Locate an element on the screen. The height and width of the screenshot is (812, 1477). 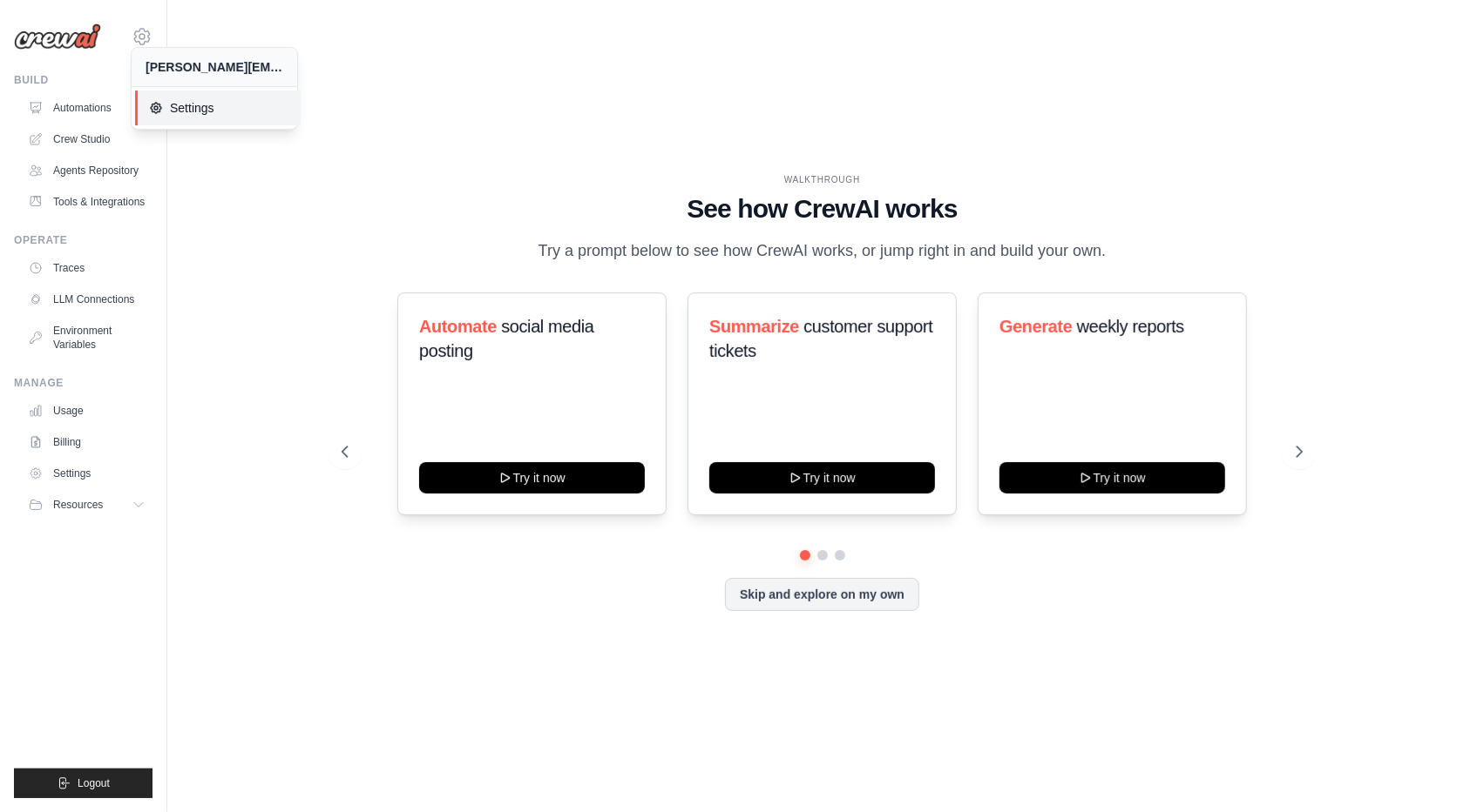
h1: See how CrewAI works is located at coordinates (822, 209).